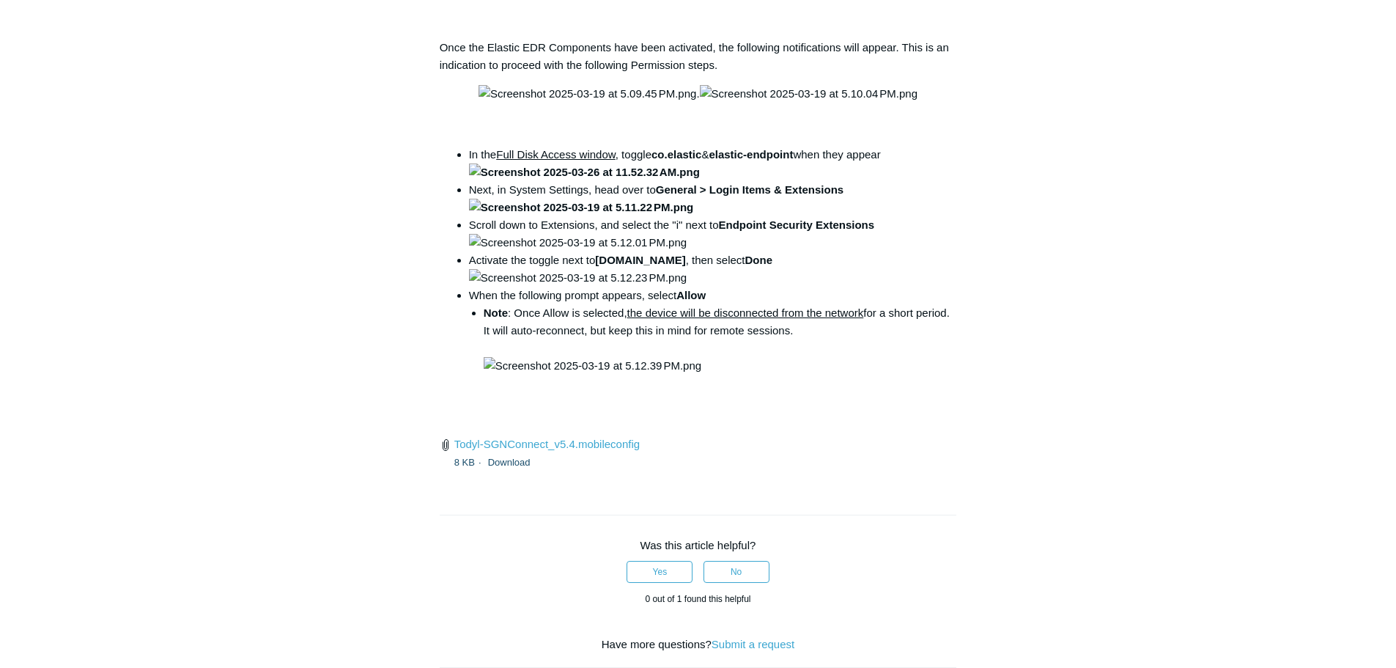 The width and height of the screenshot is (1396, 668). Describe the element at coordinates (750, 154) in the screenshot. I see `strong: elastic-endpoint` at that location.